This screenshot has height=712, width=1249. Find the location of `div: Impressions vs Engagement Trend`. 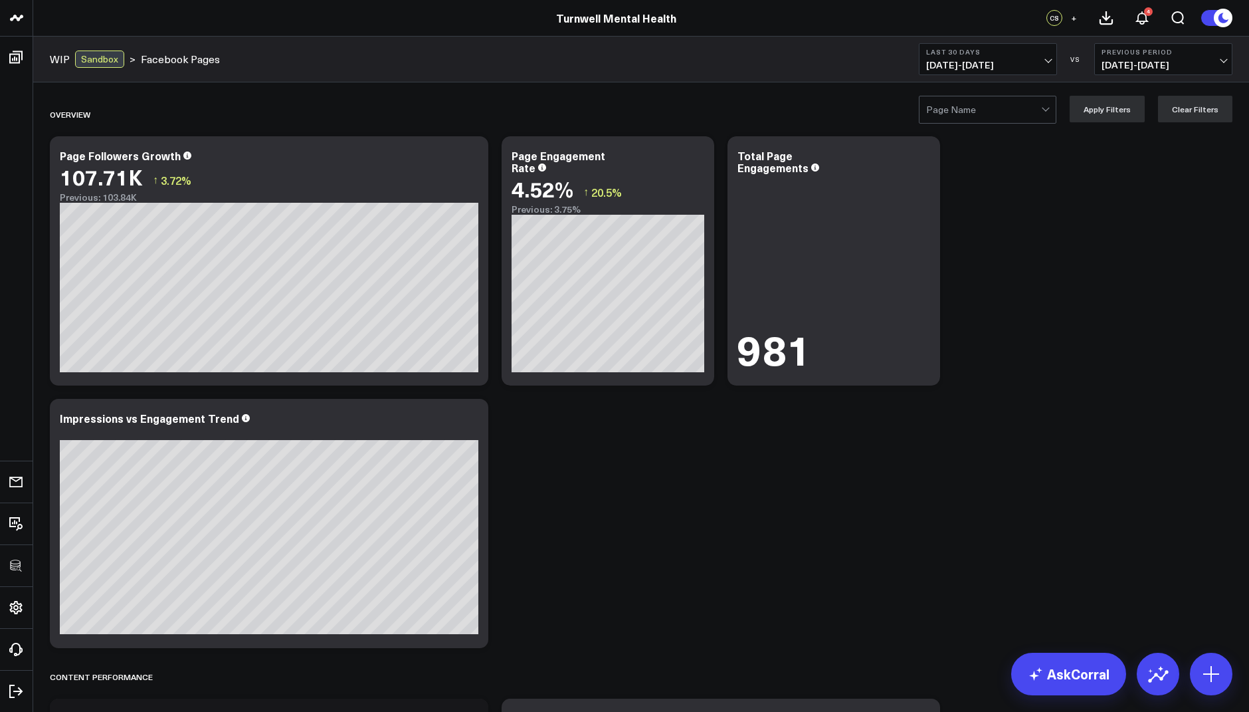

div: Impressions vs Engagement Trend is located at coordinates (149, 418).